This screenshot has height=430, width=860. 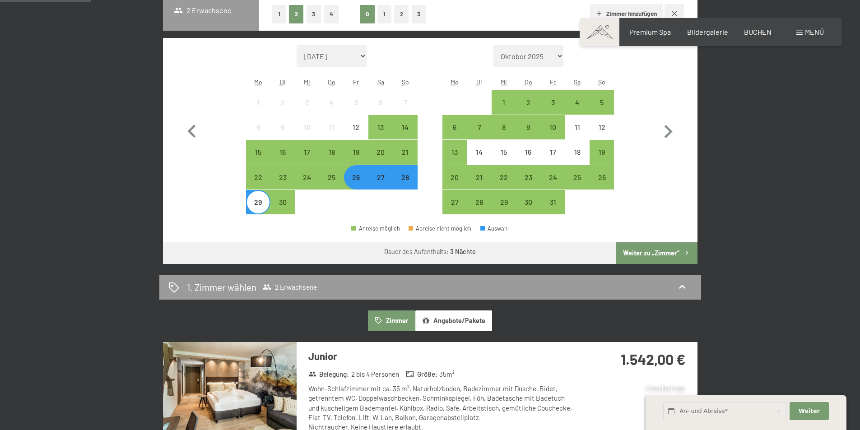 I want to click on div: 16, so click(x=283, y=160).